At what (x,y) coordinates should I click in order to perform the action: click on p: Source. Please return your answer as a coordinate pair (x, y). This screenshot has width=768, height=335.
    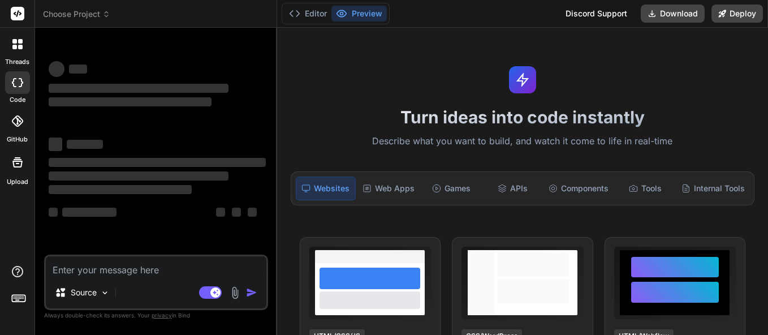
    Looking at the image, I should click on (84, 292).